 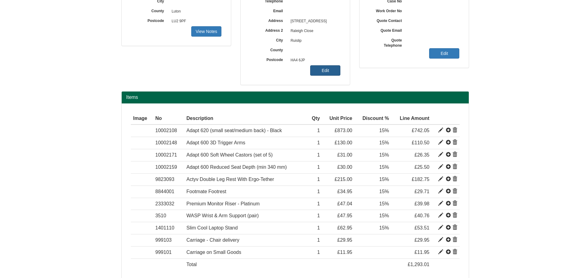 What do you see at coordinates (269, 39) in the screenshot?
I see `label: City` at bounding box center [269, 39].